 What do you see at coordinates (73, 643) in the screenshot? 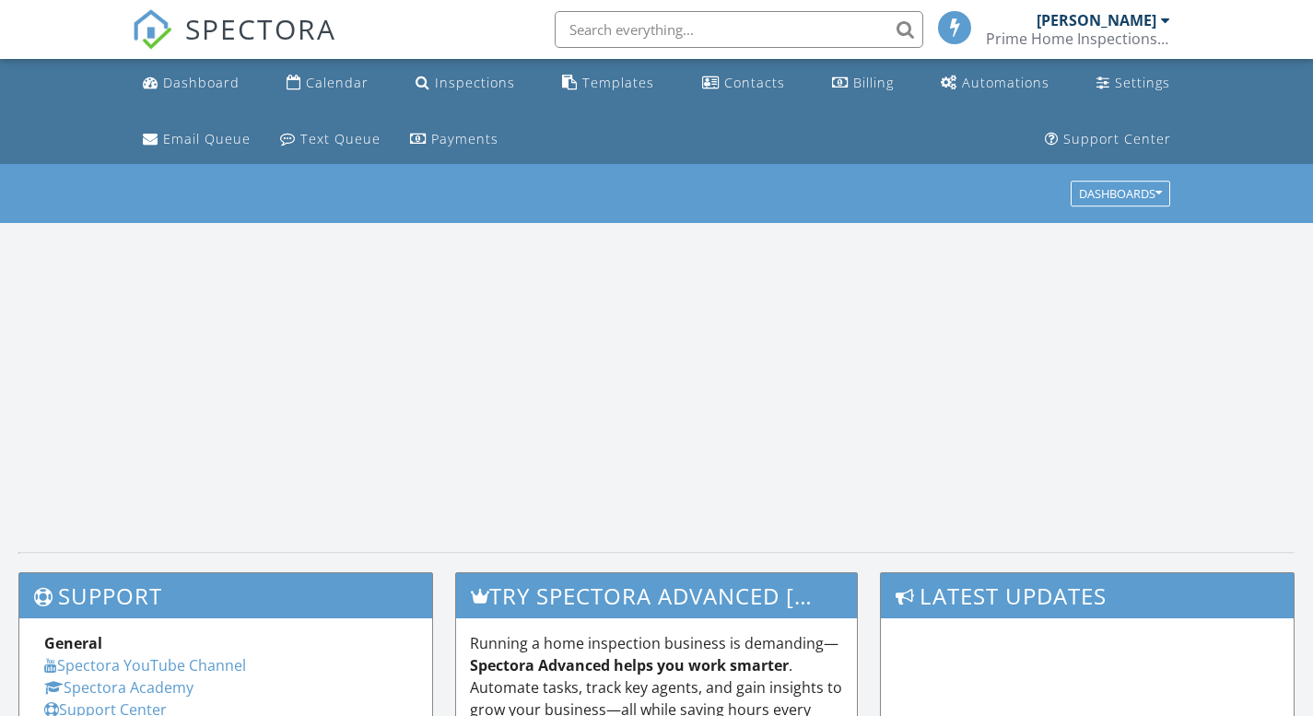
I see `strong: General` at bounding box center [73, 643].